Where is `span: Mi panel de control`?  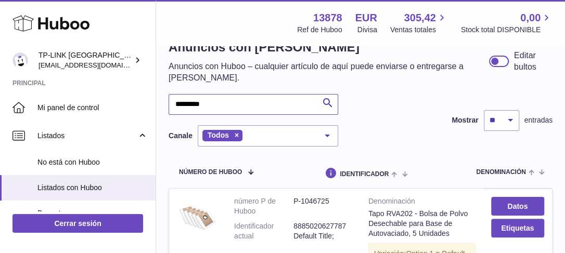
span: Mi panel de control is located at coordinates (93, 108).